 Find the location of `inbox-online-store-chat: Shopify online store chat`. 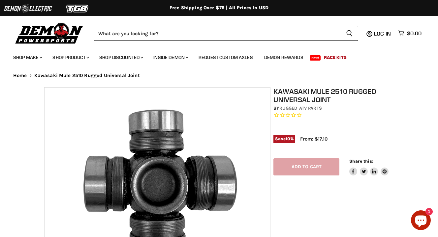

inbox-online-store-chat: Shopify online store chat is located at coordinates (421, 221).